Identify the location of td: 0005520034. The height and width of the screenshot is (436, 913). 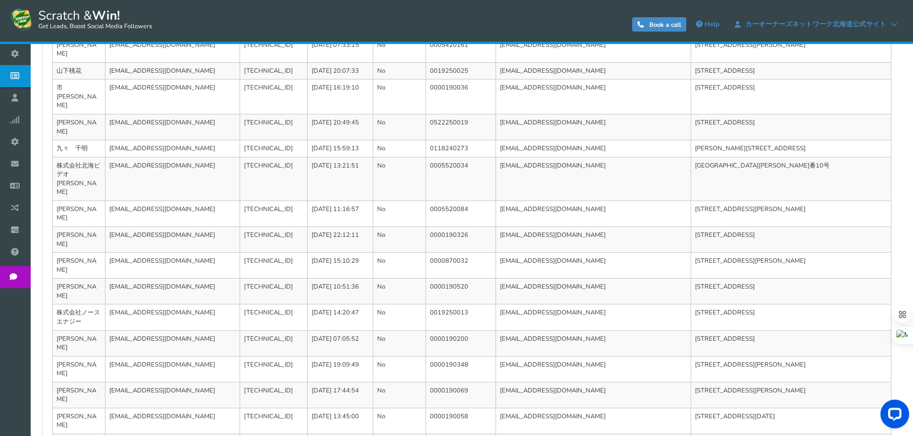
(460, 179).